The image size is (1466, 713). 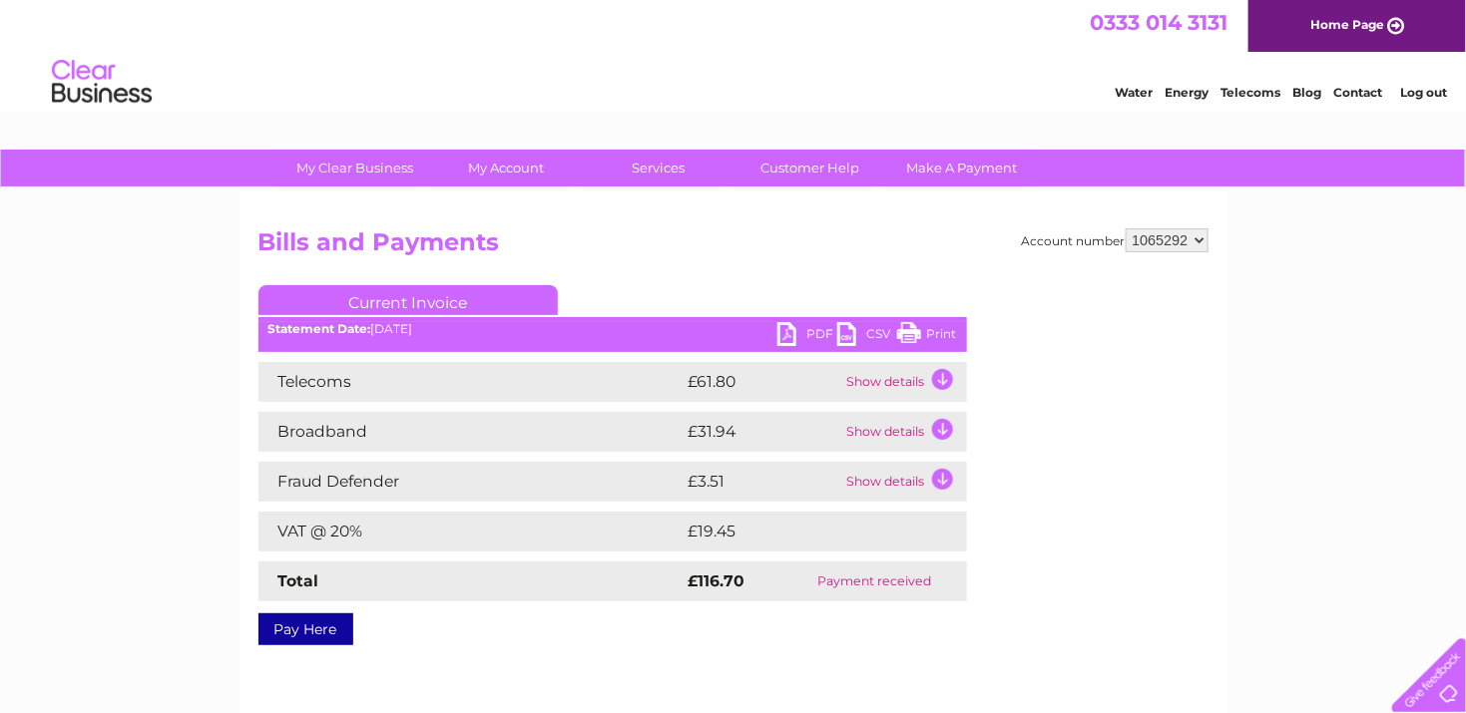 What do you see at coordinates (762, 482) in the screenshot?
I see `td: £3.51` at bounding box center [762, 482].